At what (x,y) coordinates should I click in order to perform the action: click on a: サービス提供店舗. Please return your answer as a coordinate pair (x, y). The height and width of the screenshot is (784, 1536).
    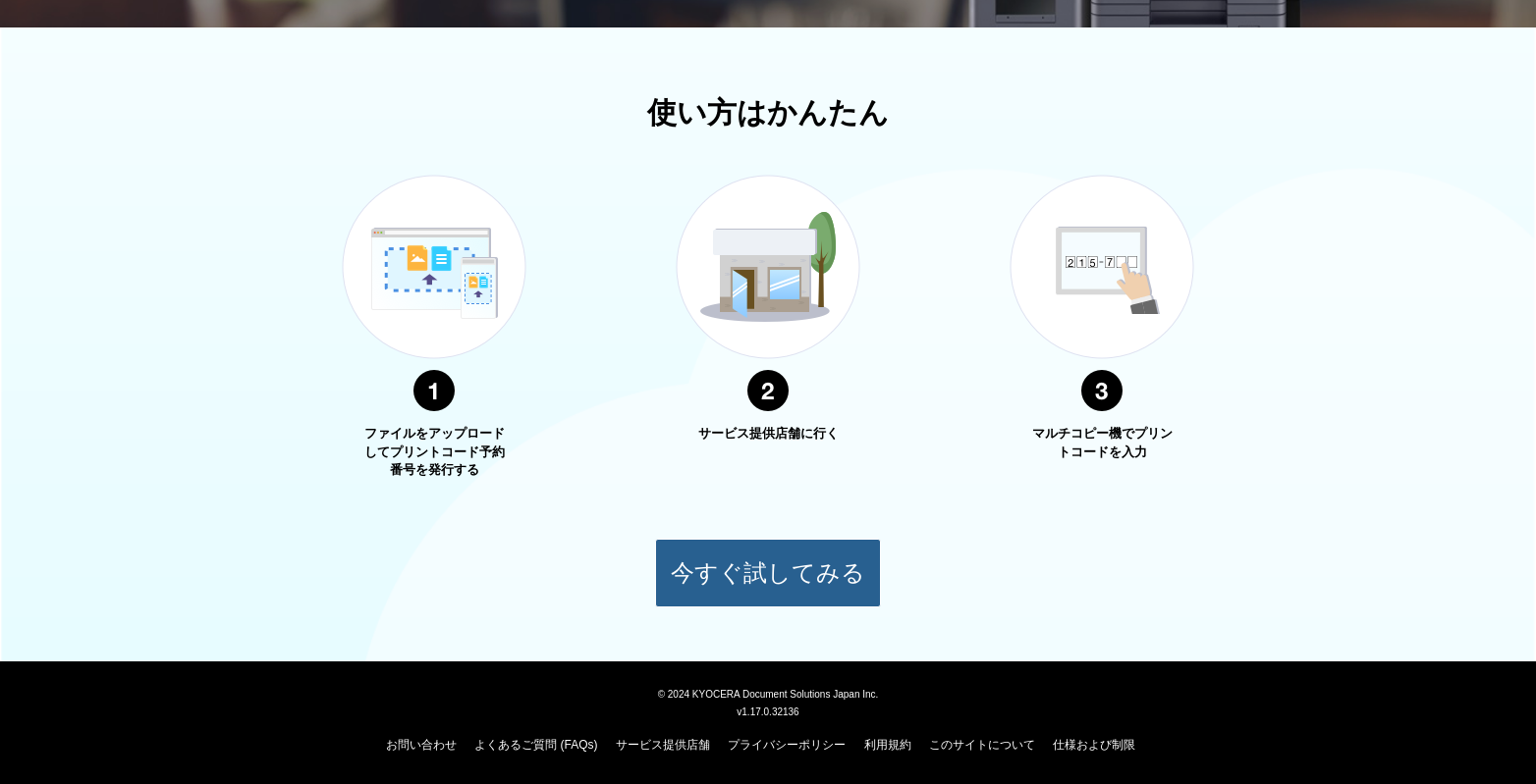
    Looking at the image, I should click on (663, 745).